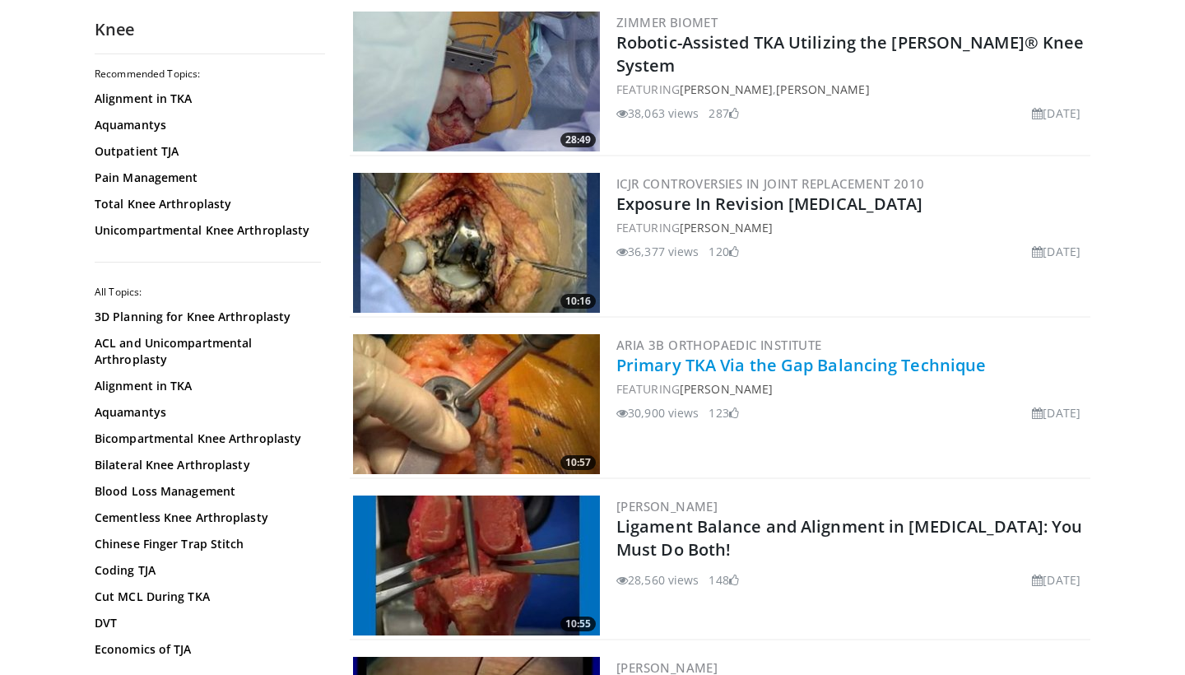 The width and height of the screenshot is (1185, 675). Describe the element at coordinates (578, 624) in the screenshot. I see `span: 10:55` at that location.